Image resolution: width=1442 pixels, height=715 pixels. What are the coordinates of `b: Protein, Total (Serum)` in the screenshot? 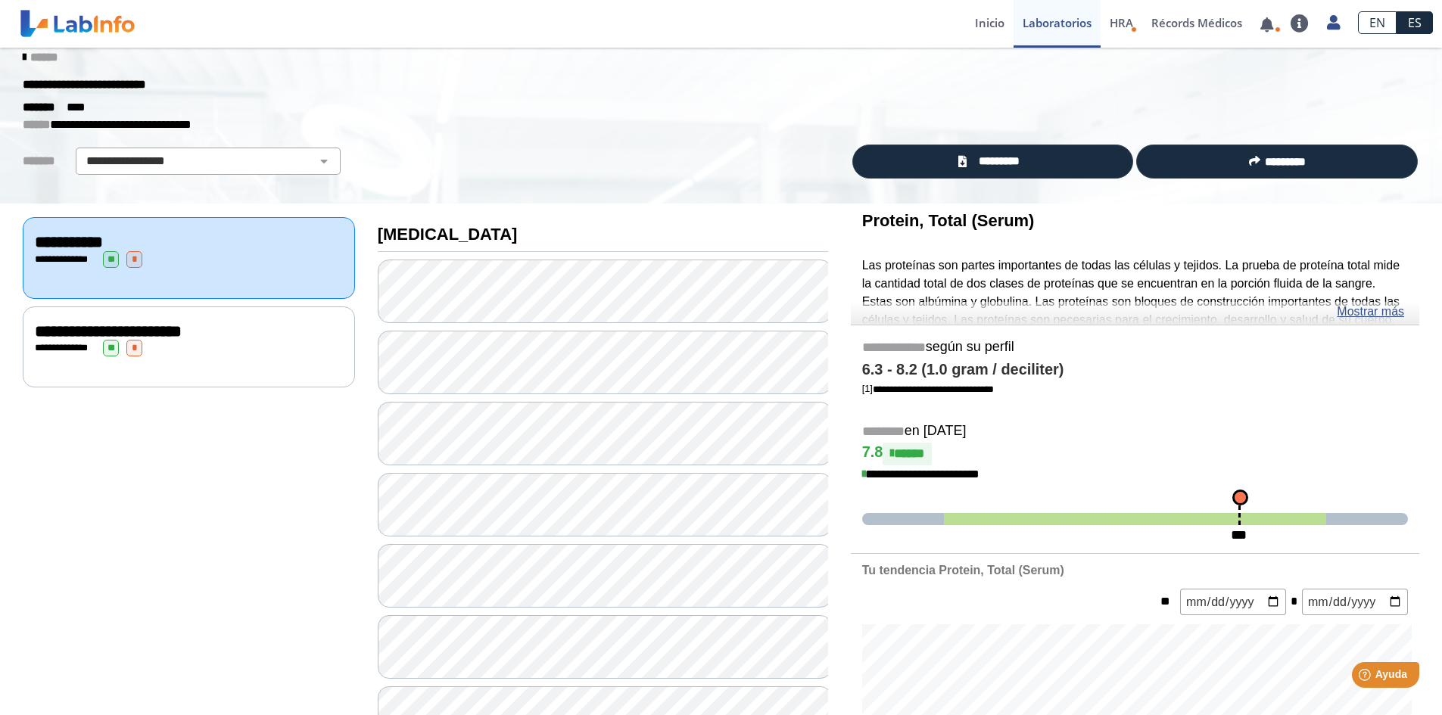 It's located at (948, 220).